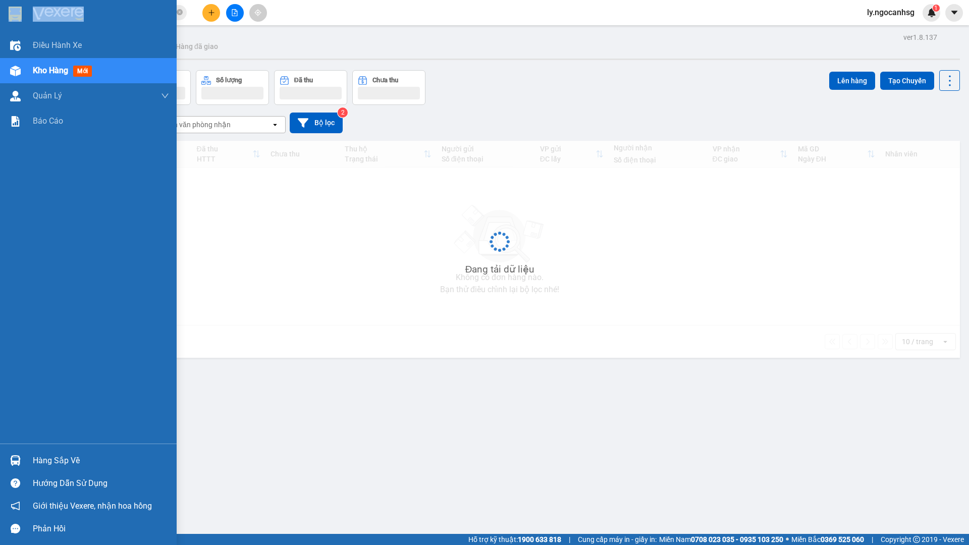 Image resolution: width=969 pixels, height=545 pixels. What do you see at coordinates (92, 506) in the screenshot?
I see `span: Giới thiệu Vexere, nhận hoa hồng` at bounding box center [92, 506].